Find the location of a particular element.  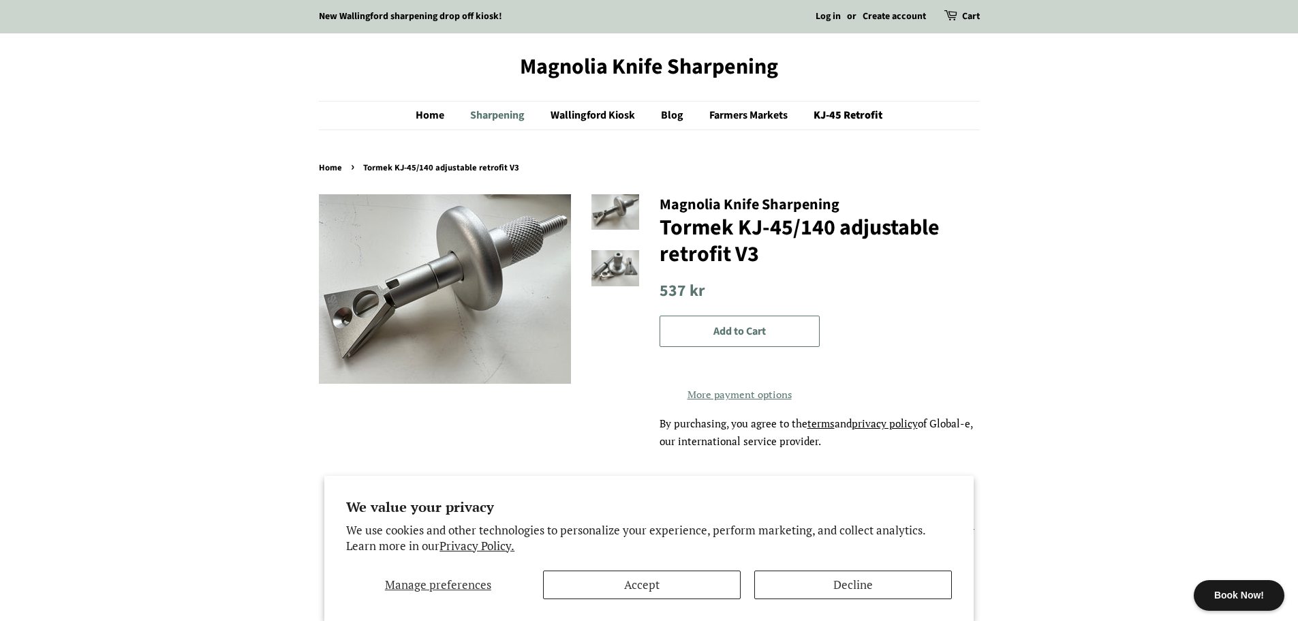

span: privacy policy is located at coordinates (884, 423).